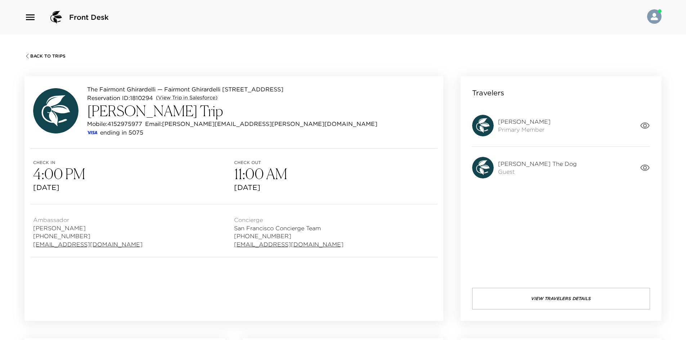 This screenshot has height=340, width=686. What do you see at coordinates (122, 133) in the screenshot?
I see `p: ending in 5075` at bounding box center [122, 133].